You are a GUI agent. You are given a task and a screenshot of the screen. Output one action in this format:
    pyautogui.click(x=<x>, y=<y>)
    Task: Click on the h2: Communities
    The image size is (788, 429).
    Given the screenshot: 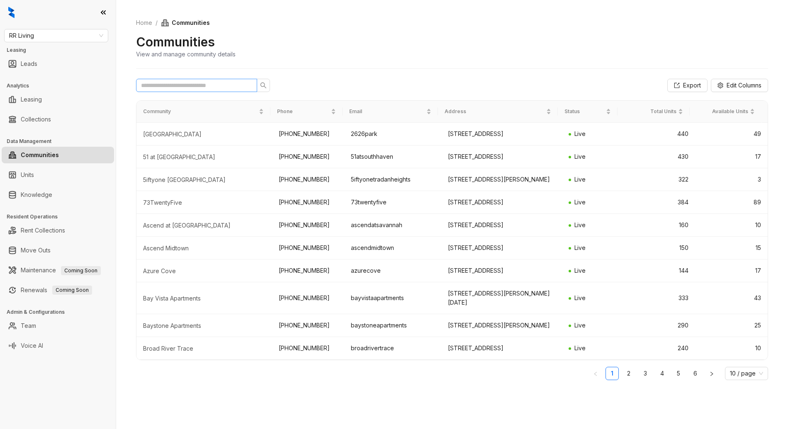 What is the action you would take?
    pyautogui.click(x=176, y=42)
    